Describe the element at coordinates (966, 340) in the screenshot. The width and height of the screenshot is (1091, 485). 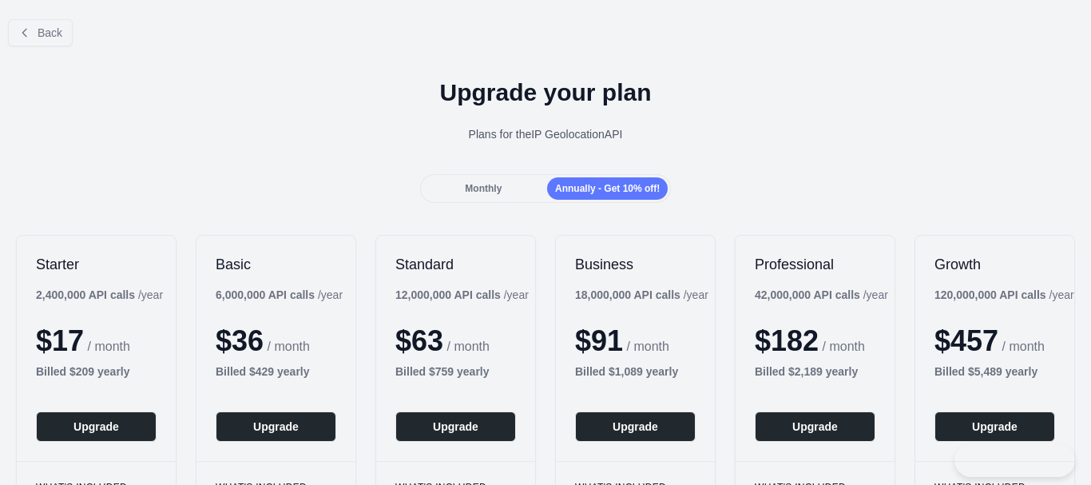
I see `span: $ 457` at that location.